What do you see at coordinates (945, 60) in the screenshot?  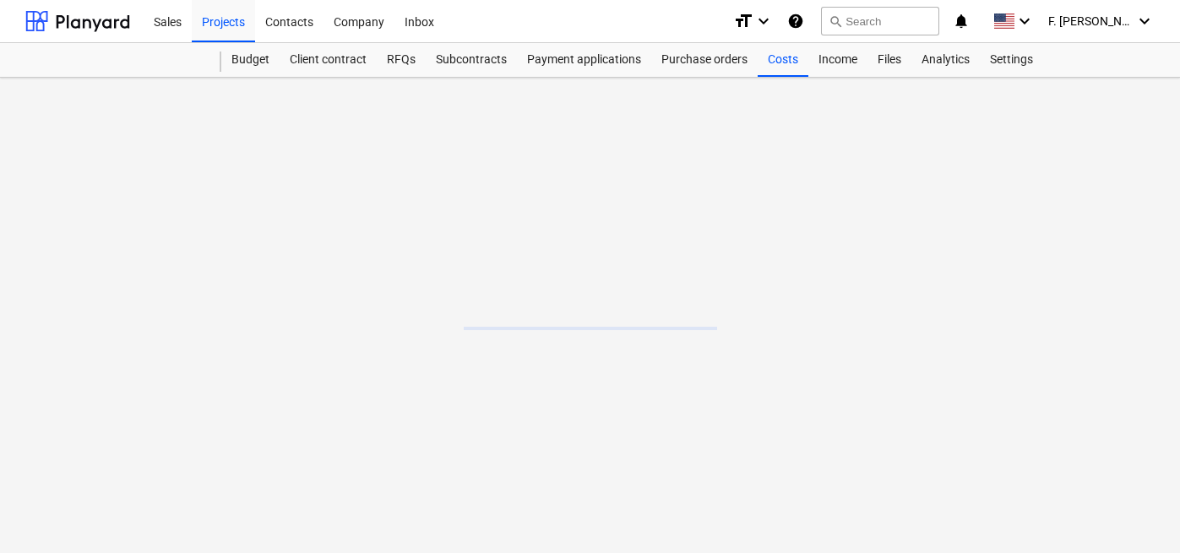 I see `div: Analytics` at bounding box center [945, 60].